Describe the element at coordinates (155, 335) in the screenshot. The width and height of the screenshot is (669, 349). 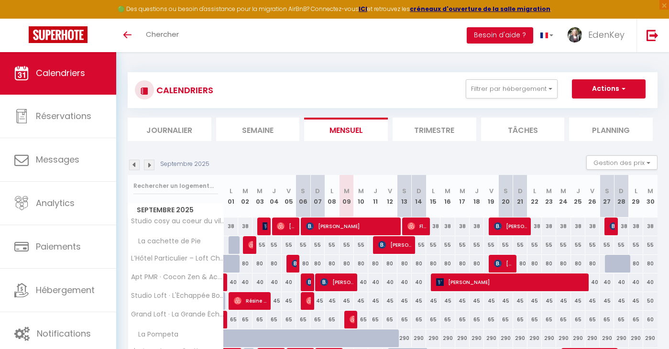
I see `span: La Pompeta` at that location.